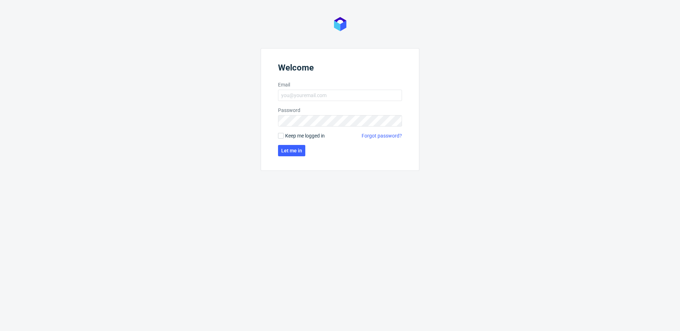  What do you see at coordinates (291, 151) in the screenshot?
I see `span: Let me in` at bounding box center [291, 151].